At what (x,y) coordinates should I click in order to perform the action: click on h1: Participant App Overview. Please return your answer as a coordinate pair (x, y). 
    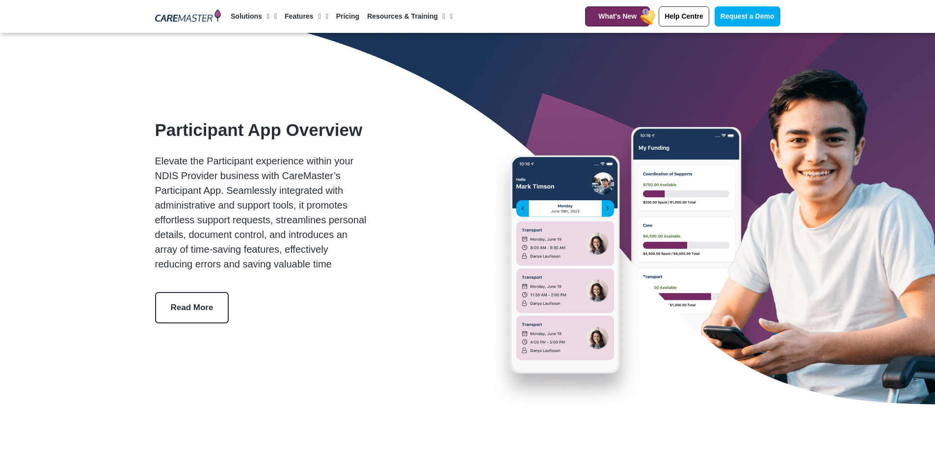
    Looking at the image, I should click on (261, 130).